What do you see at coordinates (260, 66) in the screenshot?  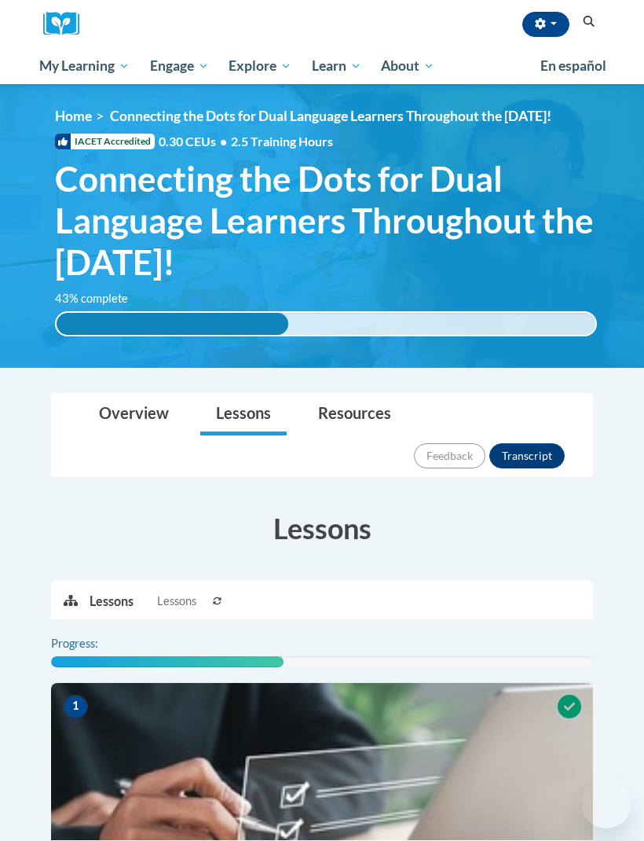 I see `a: Explore` at bounding box center [260, 66].